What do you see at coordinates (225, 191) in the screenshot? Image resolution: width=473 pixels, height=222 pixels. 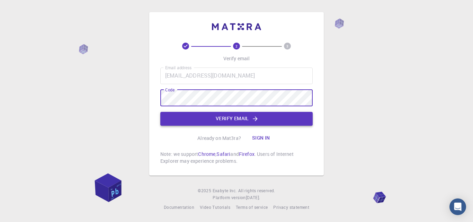 I see `a: Exabyte Inc.` at bounding box center [225, 191].